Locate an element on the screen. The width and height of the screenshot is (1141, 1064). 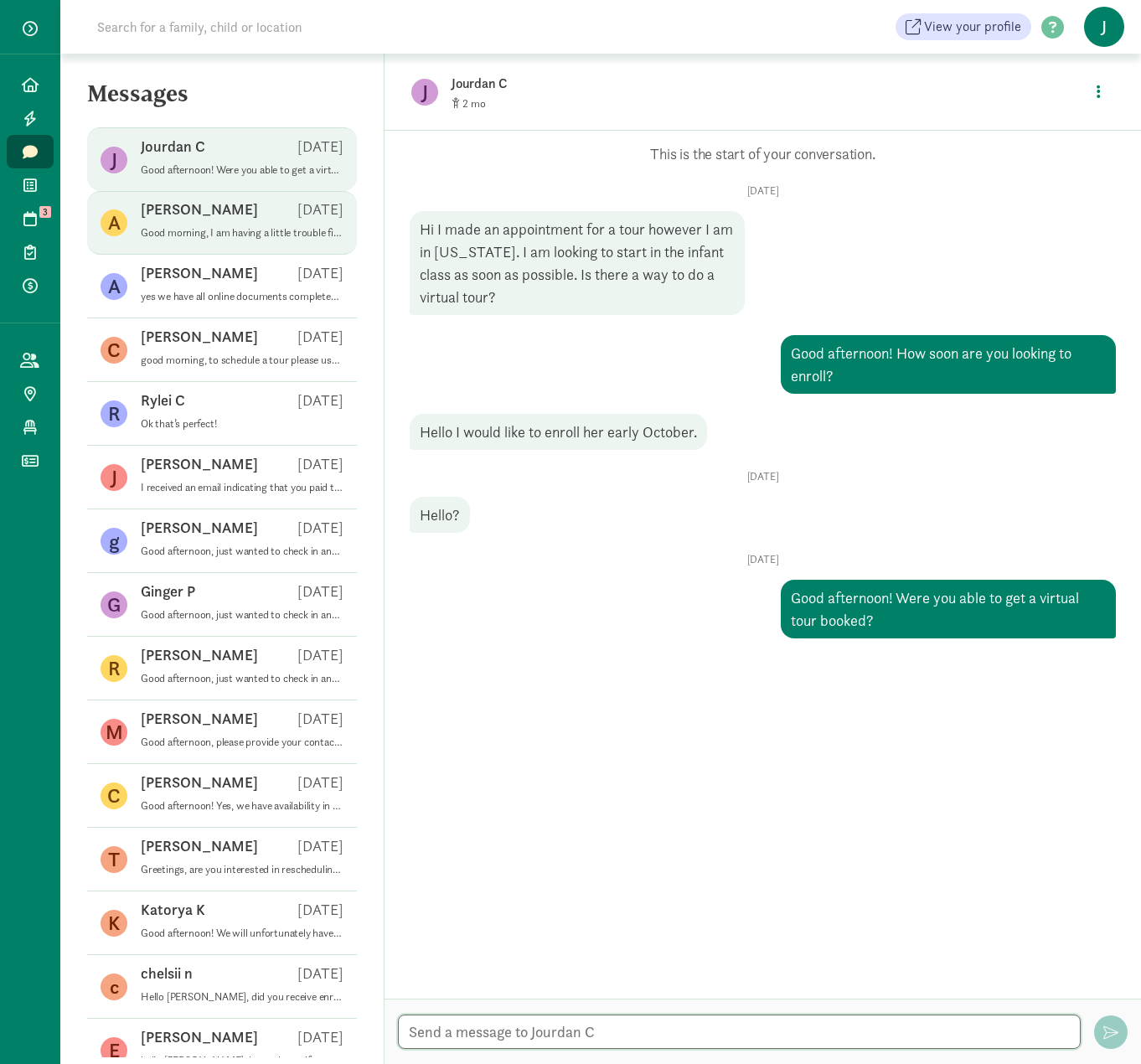
figure: g is located at coordinates (114, 541).